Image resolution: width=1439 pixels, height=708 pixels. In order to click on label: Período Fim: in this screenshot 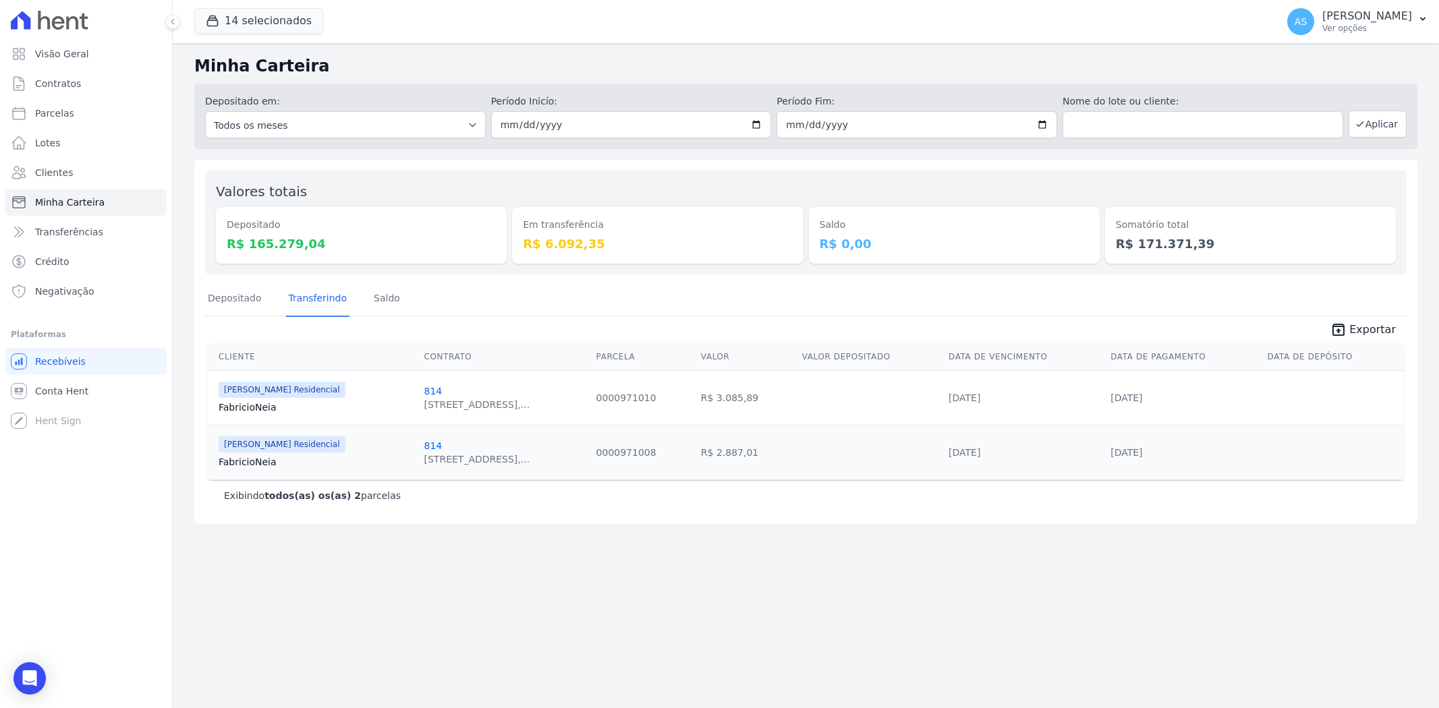, I will do `click(917, 101)`.